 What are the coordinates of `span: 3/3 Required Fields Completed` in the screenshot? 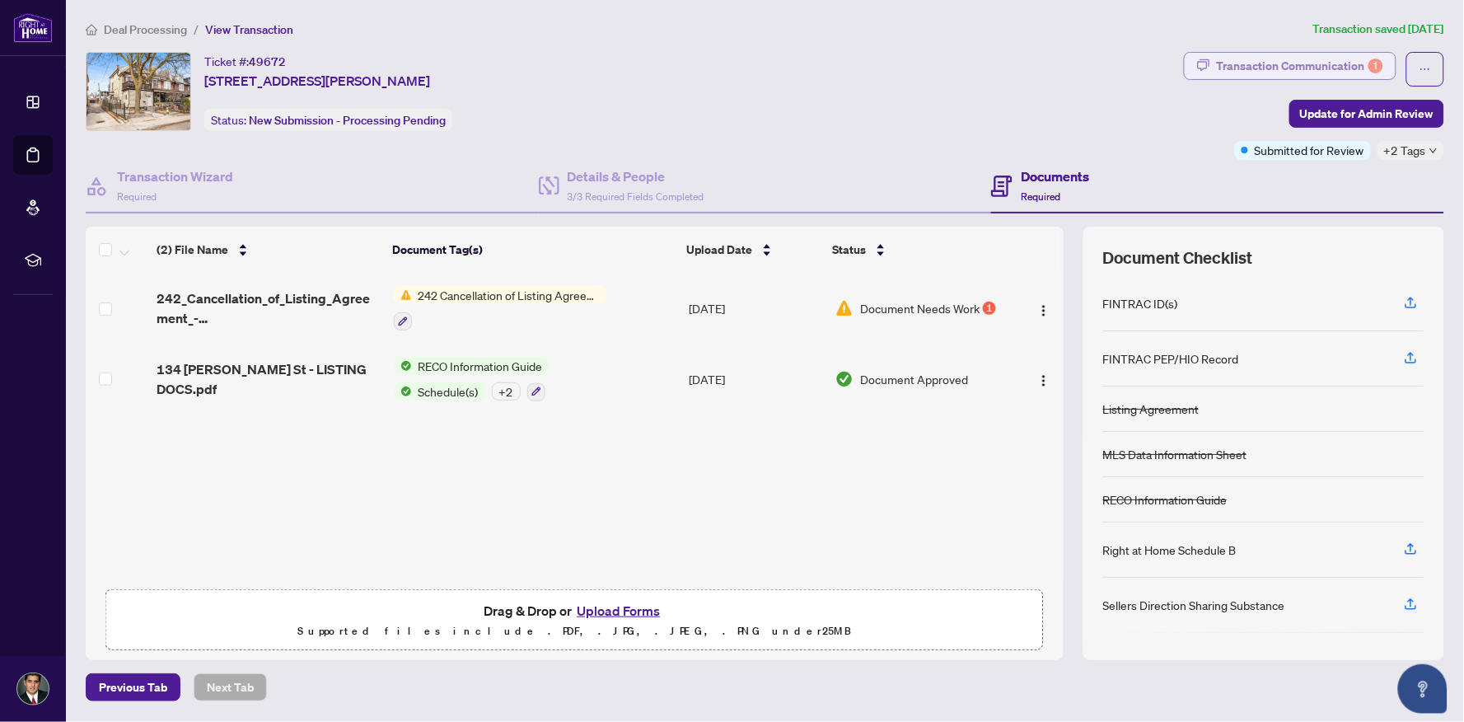 It's located at (636, 196).